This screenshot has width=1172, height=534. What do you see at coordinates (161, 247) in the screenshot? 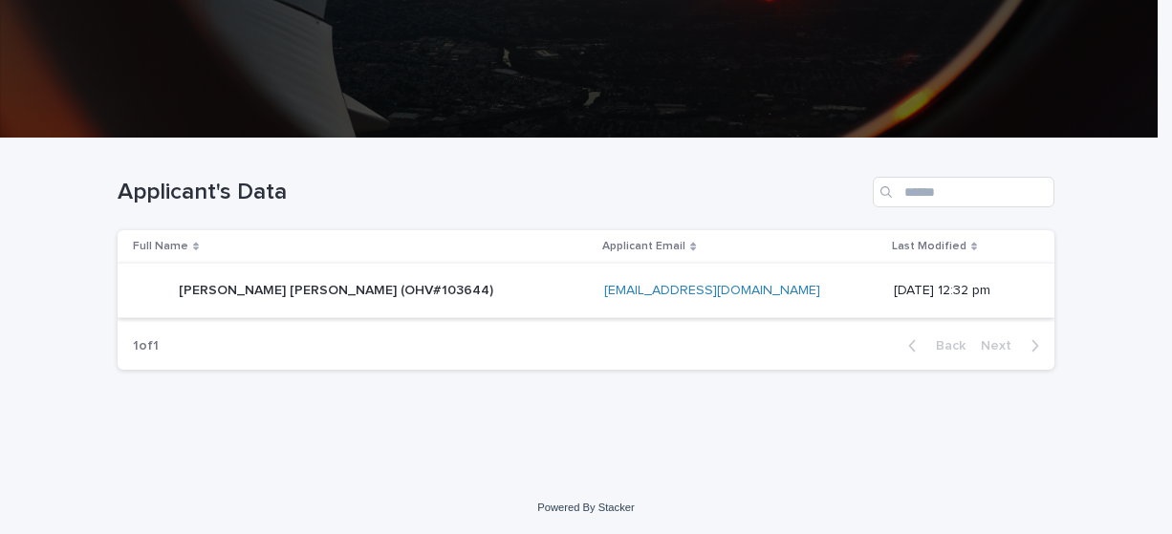
I see `p: Full Name` at bounding box center [161, 247].